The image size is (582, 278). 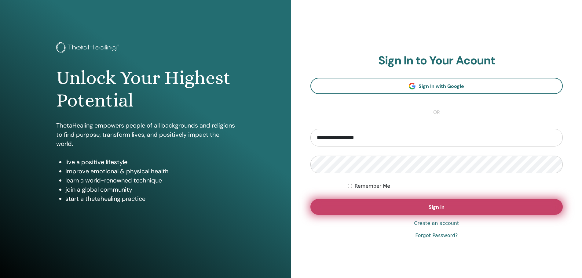 I want to click on p: ThetaHealing empowers people of all backgrounds and religions to find purpose, transform lives, a..., so click(x=145, y=135).